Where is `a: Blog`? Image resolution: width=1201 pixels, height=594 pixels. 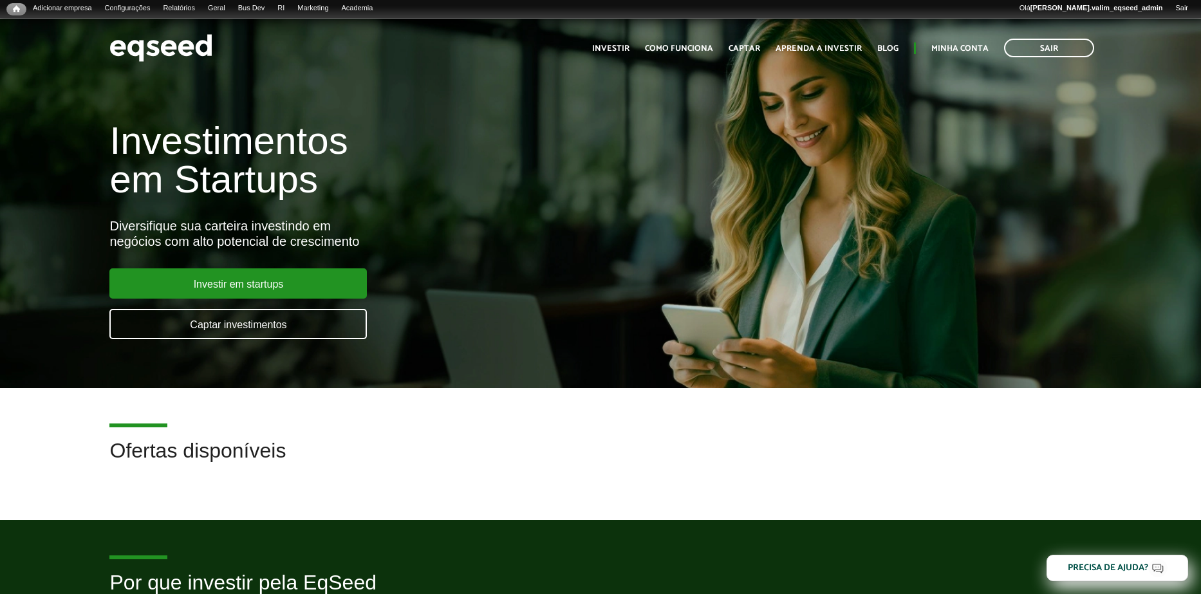
a: Blog is located at coordinates (888, 48).